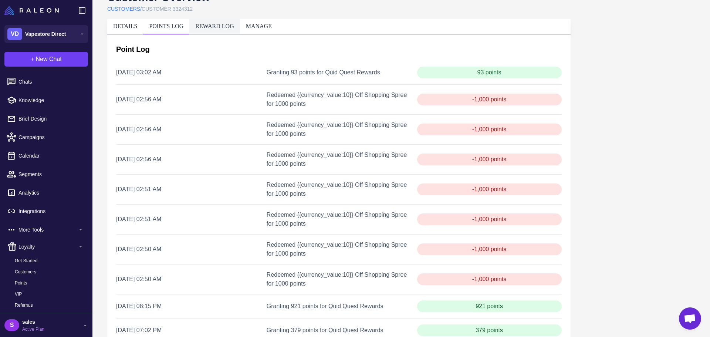  What do you see at coordinates (48, 230) in the screenshot?
I see `span: More Tools` at bounding box center [48, 230].